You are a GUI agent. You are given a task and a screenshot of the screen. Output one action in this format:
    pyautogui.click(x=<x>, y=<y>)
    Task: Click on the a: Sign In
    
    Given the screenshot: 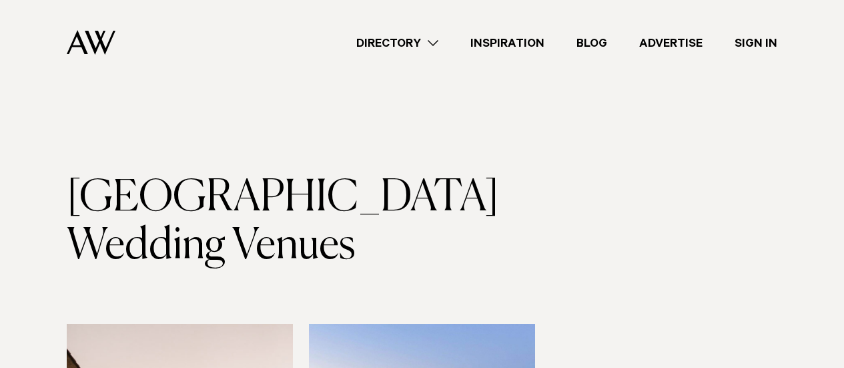 What is the action you would take?
    pyautogui.click(x=756, y=43)
    